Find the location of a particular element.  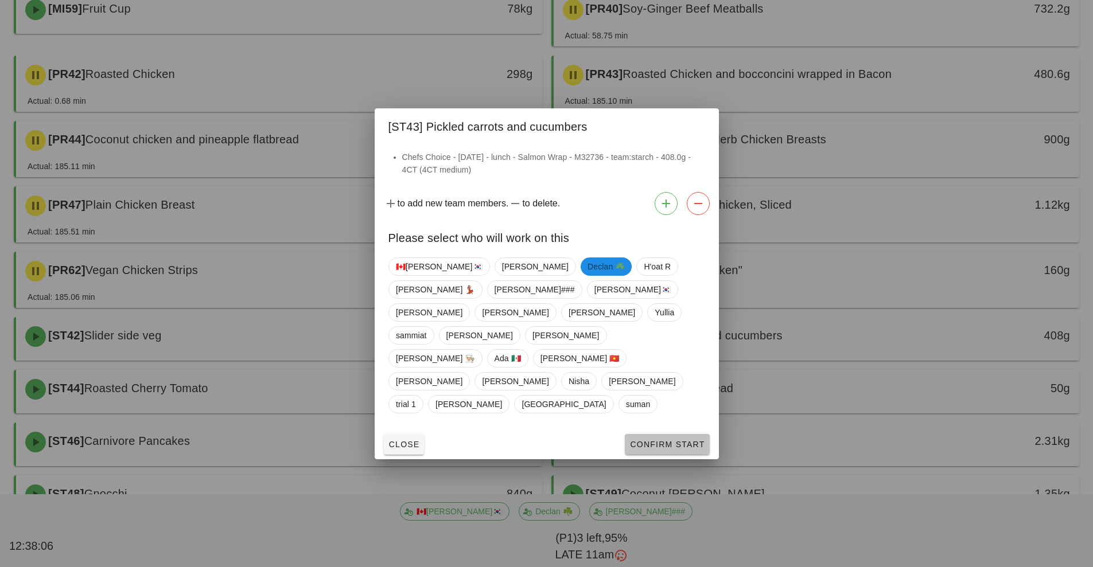

button: Confirm Start is located at coordinates (667, 445).